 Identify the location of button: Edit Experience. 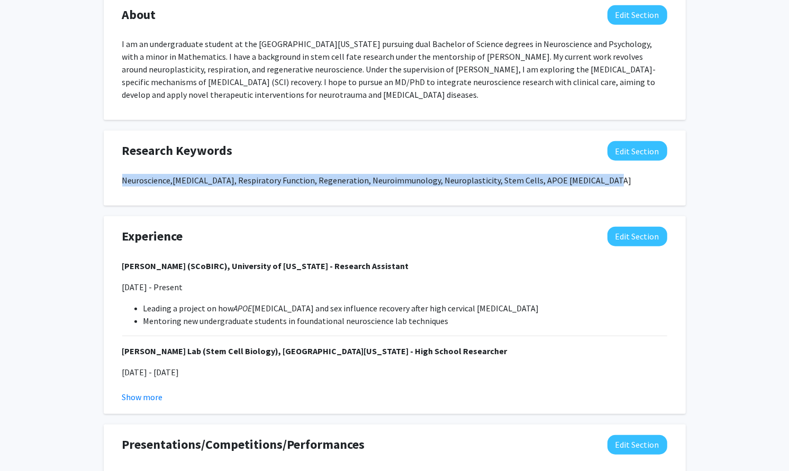
(637, 236).